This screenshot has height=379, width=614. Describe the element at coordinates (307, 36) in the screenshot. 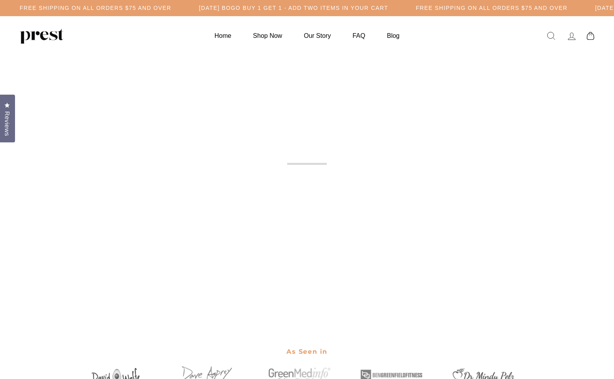

I see `ul: Primary` at that location.